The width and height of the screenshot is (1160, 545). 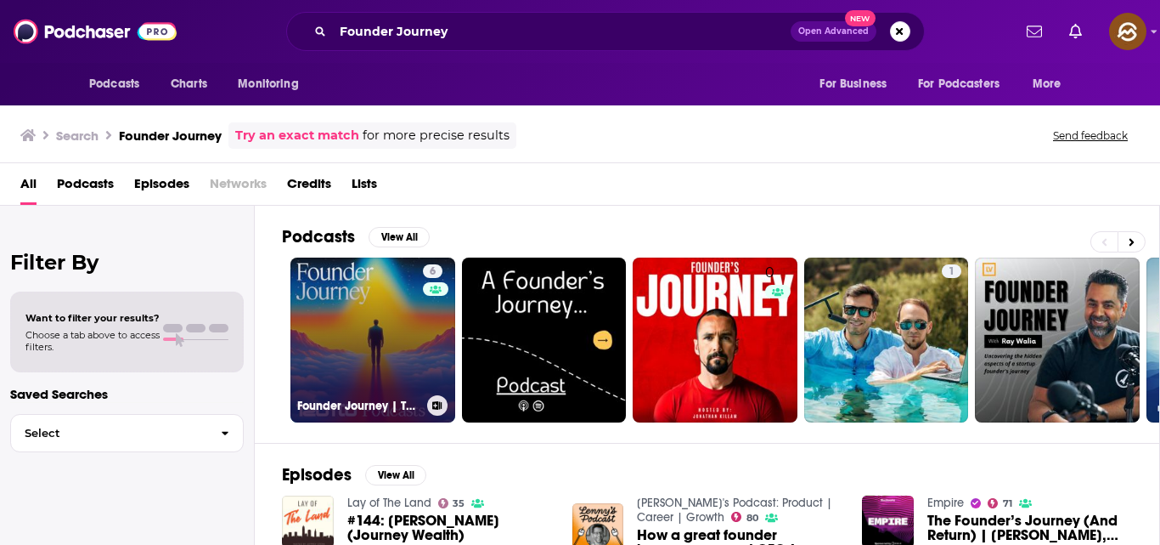 What do you see at coordinates (93, 341) in the screenshot?
I see `span: Choose a tab above to access filters.` at bounding box center [93, 341].